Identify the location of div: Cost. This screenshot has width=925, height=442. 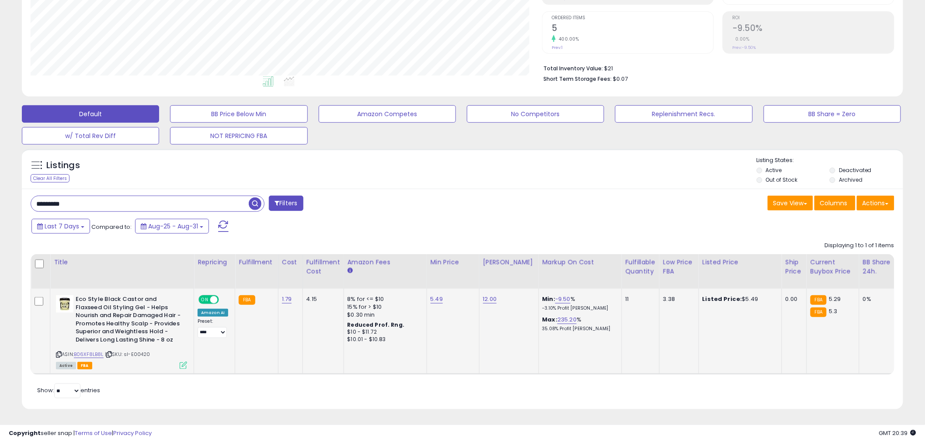
(290, 262).